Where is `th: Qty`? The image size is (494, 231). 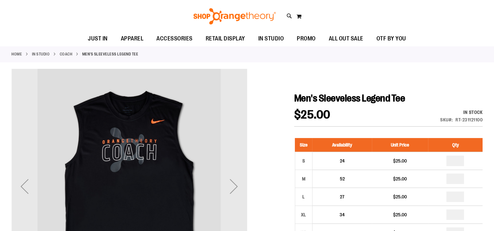 th: Qty is located at coordinates (455, 145).